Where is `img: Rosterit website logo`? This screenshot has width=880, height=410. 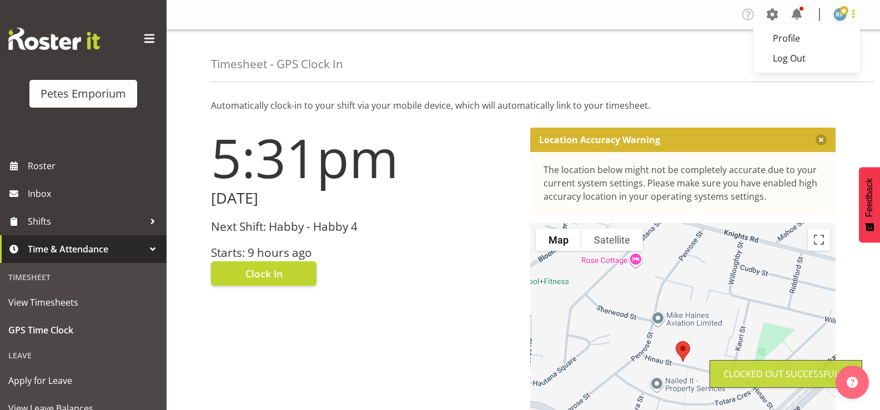 img: Rosterit website logo is located at coordinates (54, 39).